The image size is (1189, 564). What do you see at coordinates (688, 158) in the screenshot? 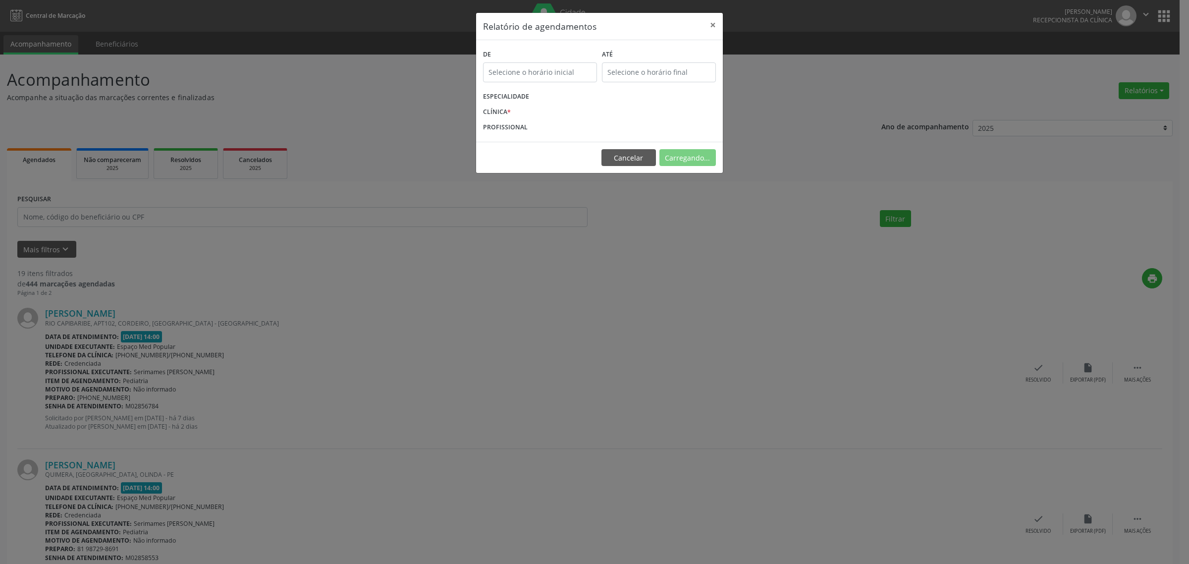
I see `button: Carregando...` at bounding box center [688, 158].